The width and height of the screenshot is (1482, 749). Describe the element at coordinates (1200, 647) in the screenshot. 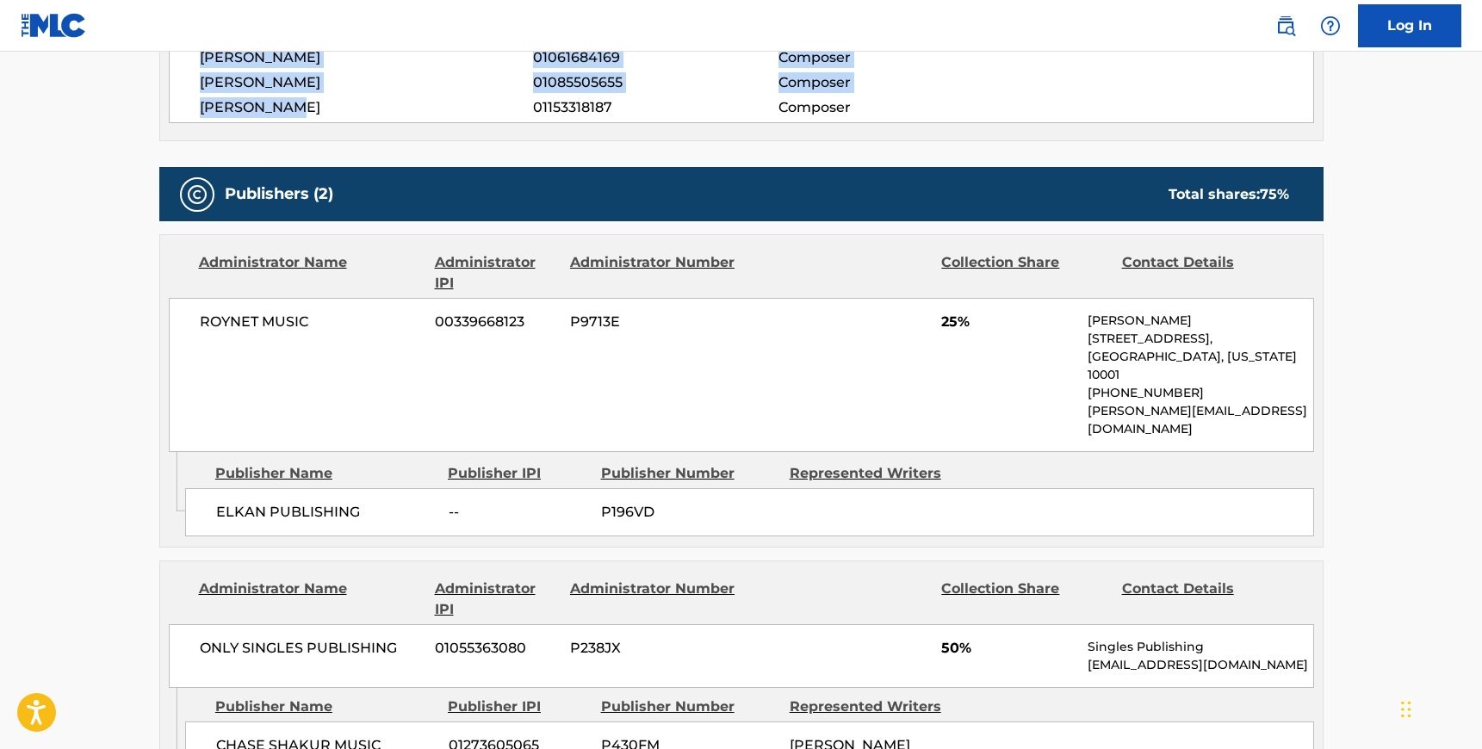

I see `p: Singles Publishing` at that location.